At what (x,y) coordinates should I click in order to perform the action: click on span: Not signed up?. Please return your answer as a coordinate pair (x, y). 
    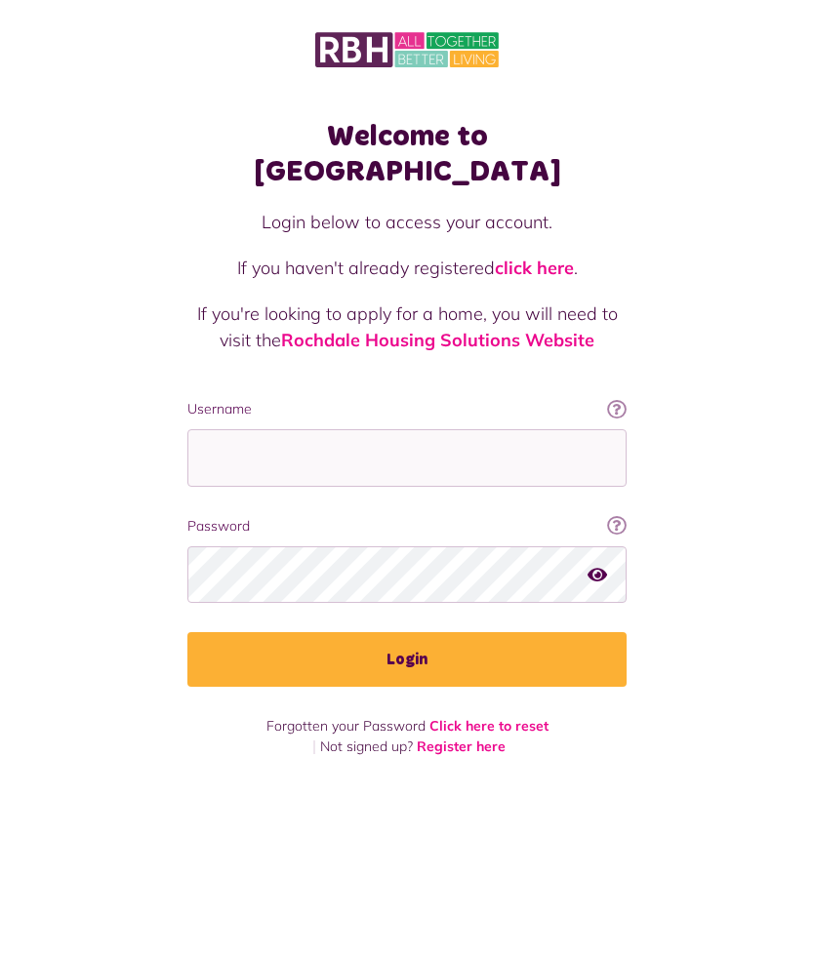
    Looking at the image, I should click on (366, 746).